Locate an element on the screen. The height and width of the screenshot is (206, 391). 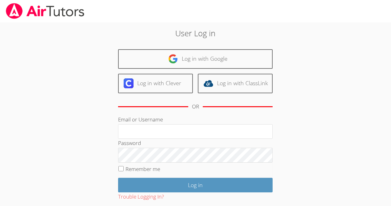
label: Email or Username is located at coordinates (140, 119).